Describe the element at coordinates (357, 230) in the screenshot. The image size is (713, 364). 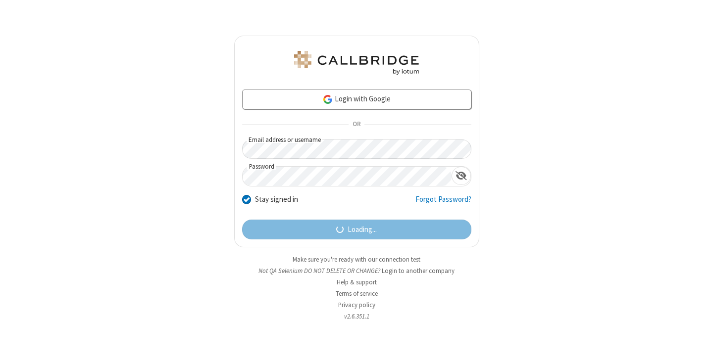
I see `button: Loading...` at that location.